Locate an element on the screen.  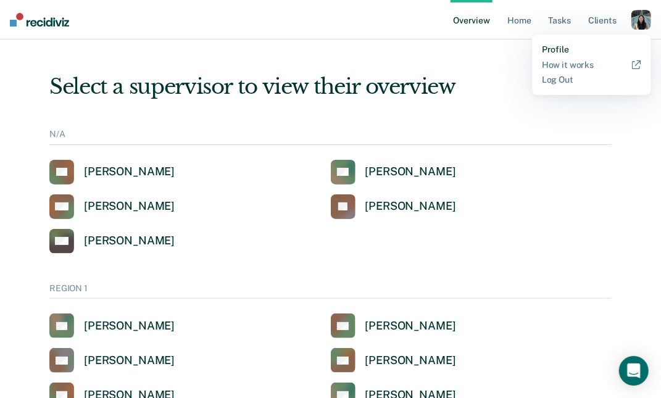
a: How it works is located at coordinates (591, 65).